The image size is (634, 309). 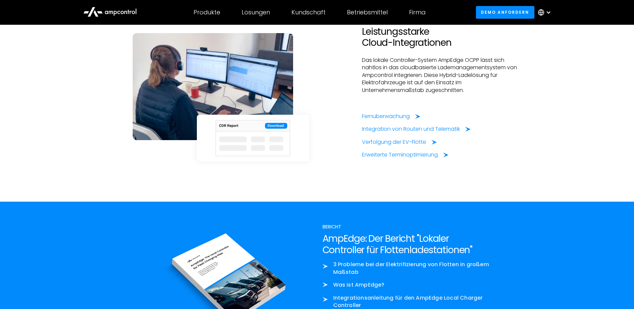 I want to click on li: Was ist AmpEdge?, so click(x=408, y=285).